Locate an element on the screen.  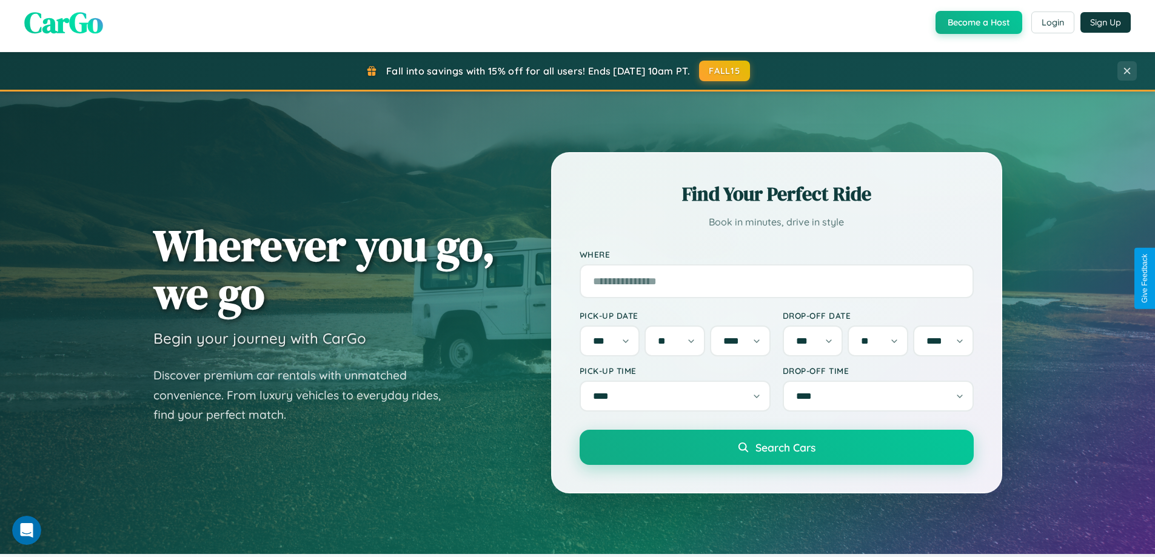
p: Book in minutes, drive in style is located at coordinates (777, 222).